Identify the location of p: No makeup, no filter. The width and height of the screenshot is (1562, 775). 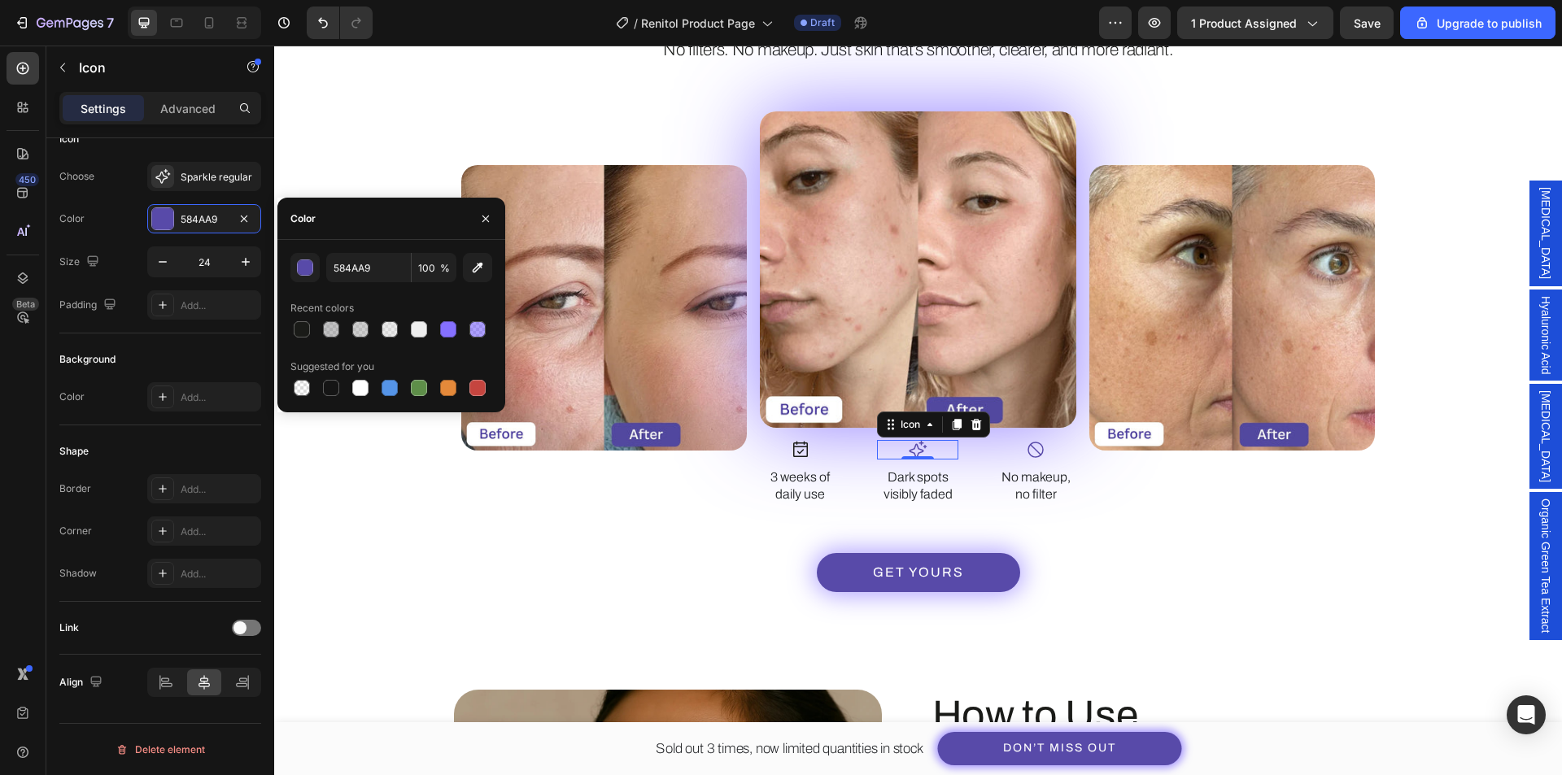
(761, 441).